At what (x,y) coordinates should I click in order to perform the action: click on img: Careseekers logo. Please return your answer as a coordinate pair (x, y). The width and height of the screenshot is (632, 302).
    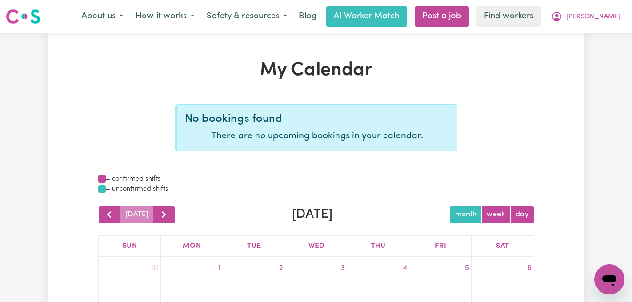
    Looking at the image, I should click on (23, 16).